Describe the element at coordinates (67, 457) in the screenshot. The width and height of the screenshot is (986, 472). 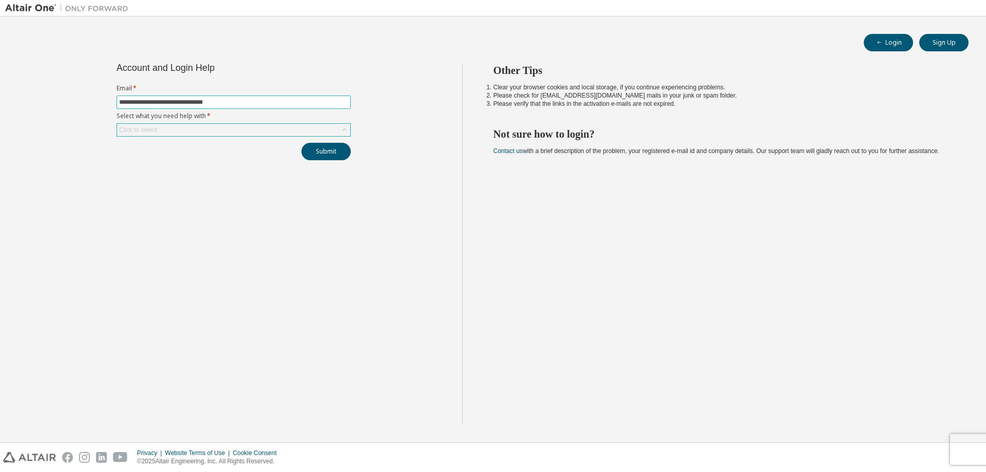
I see `img: facebook.svg` at that location.